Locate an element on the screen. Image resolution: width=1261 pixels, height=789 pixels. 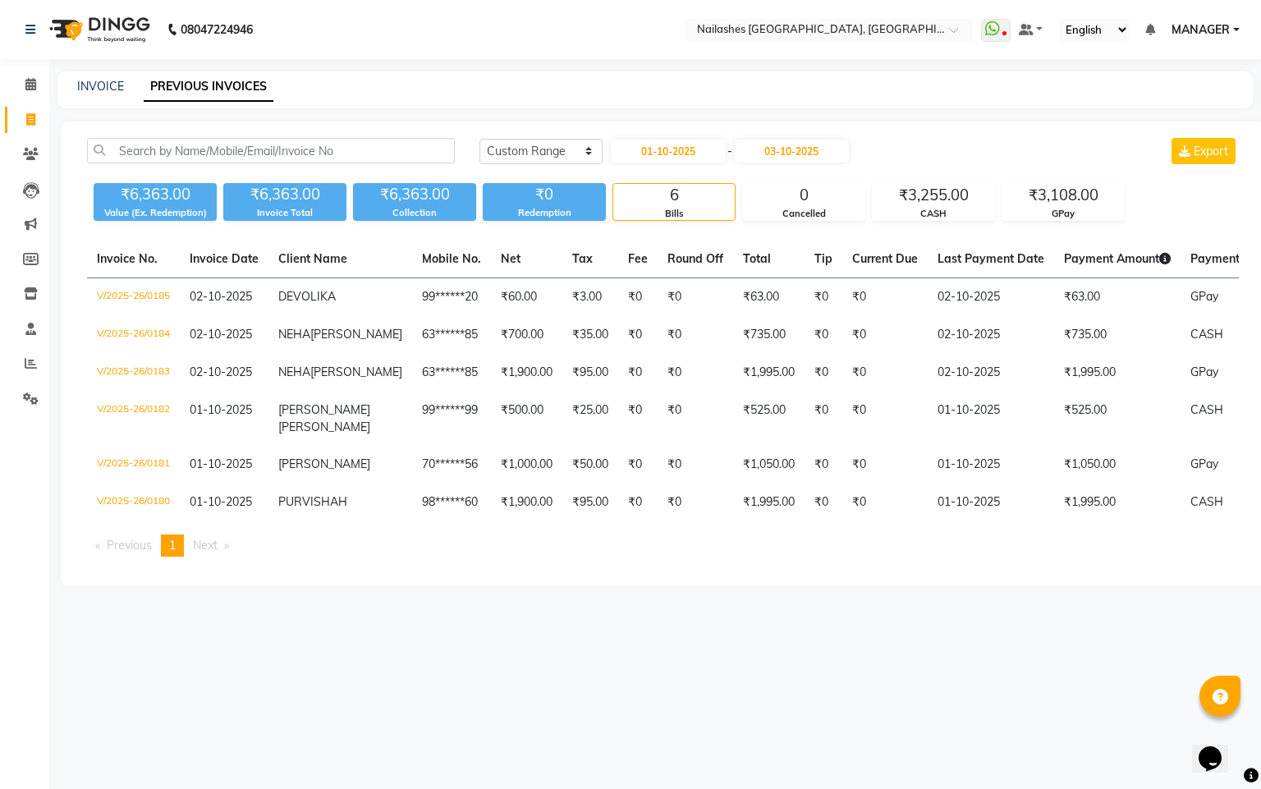
span: SHAH is located at coordinates (330, 502).